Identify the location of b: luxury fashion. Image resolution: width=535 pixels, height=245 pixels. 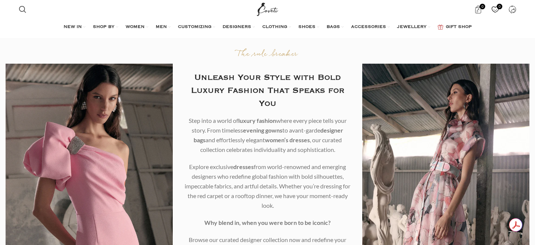
(257, 120).